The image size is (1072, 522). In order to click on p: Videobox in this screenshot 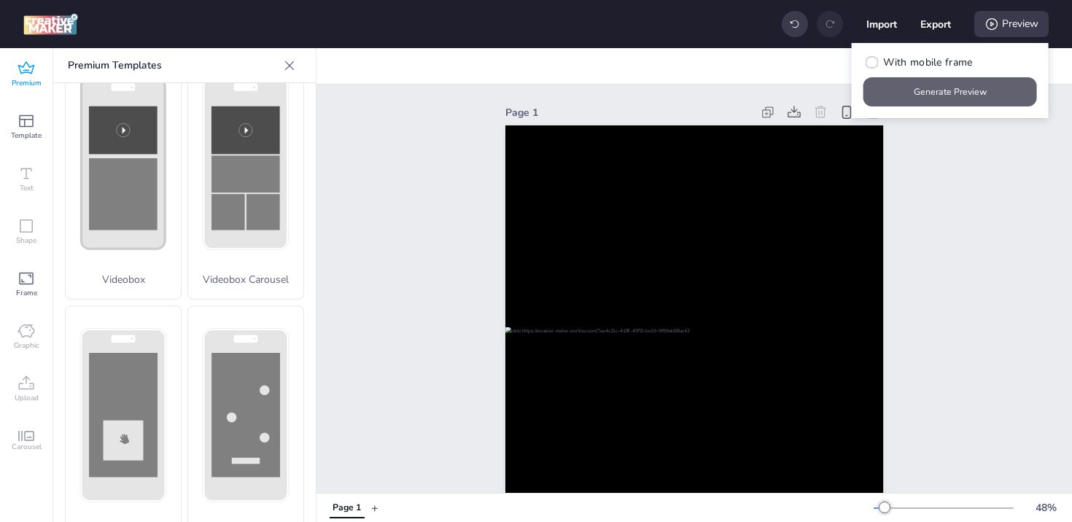, I will do `click(123, 279)`.